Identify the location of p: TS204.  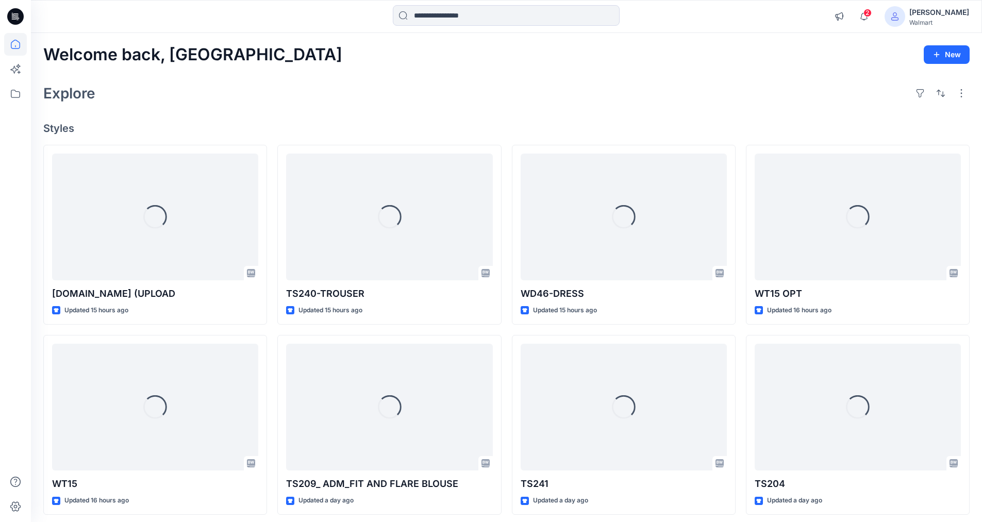
(858, 484).